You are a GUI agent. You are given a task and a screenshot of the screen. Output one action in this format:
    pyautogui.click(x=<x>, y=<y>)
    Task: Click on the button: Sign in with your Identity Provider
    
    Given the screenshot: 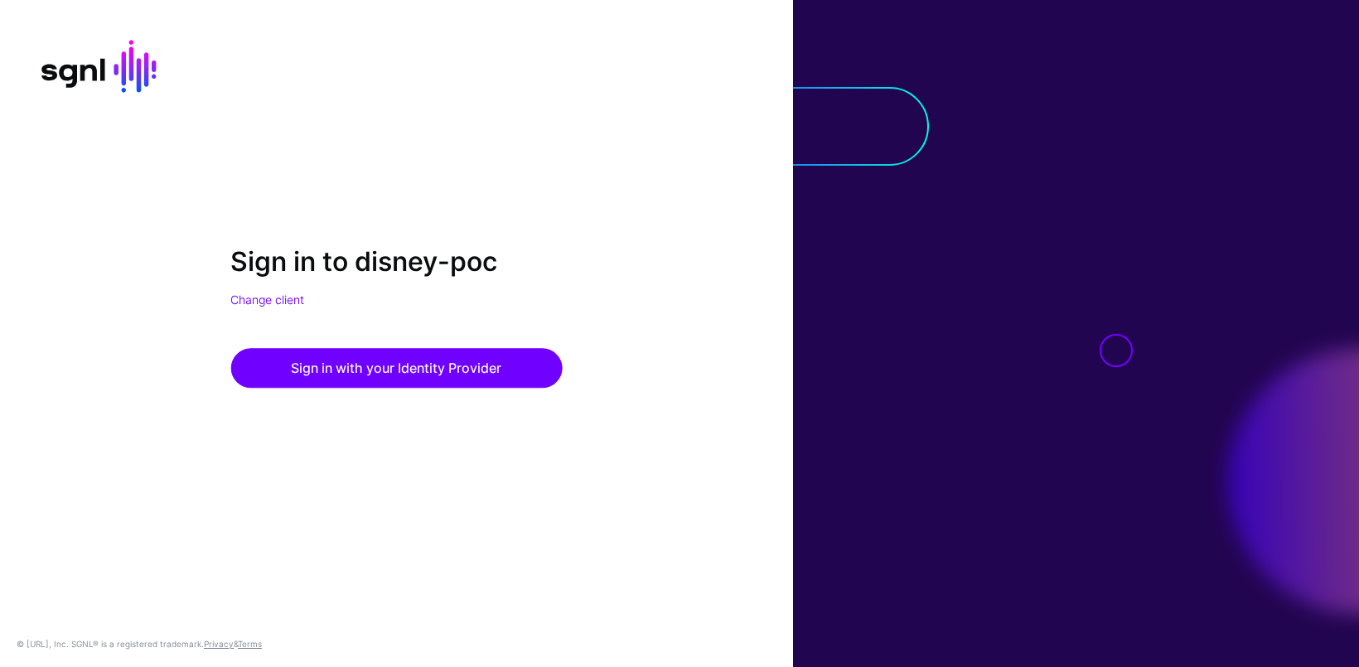 What is the action you would take?
    pyautogui.click(x=396, y=368)
    